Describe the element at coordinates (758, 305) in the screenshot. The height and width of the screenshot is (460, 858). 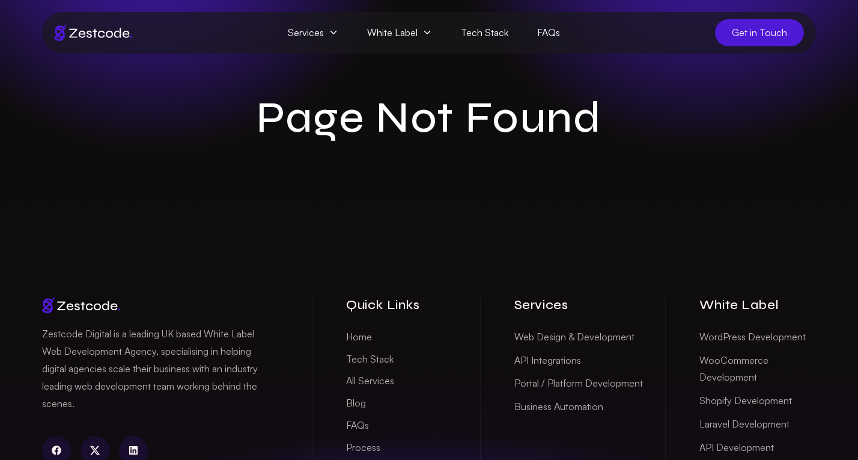
I see `h3: White Label` at that location.